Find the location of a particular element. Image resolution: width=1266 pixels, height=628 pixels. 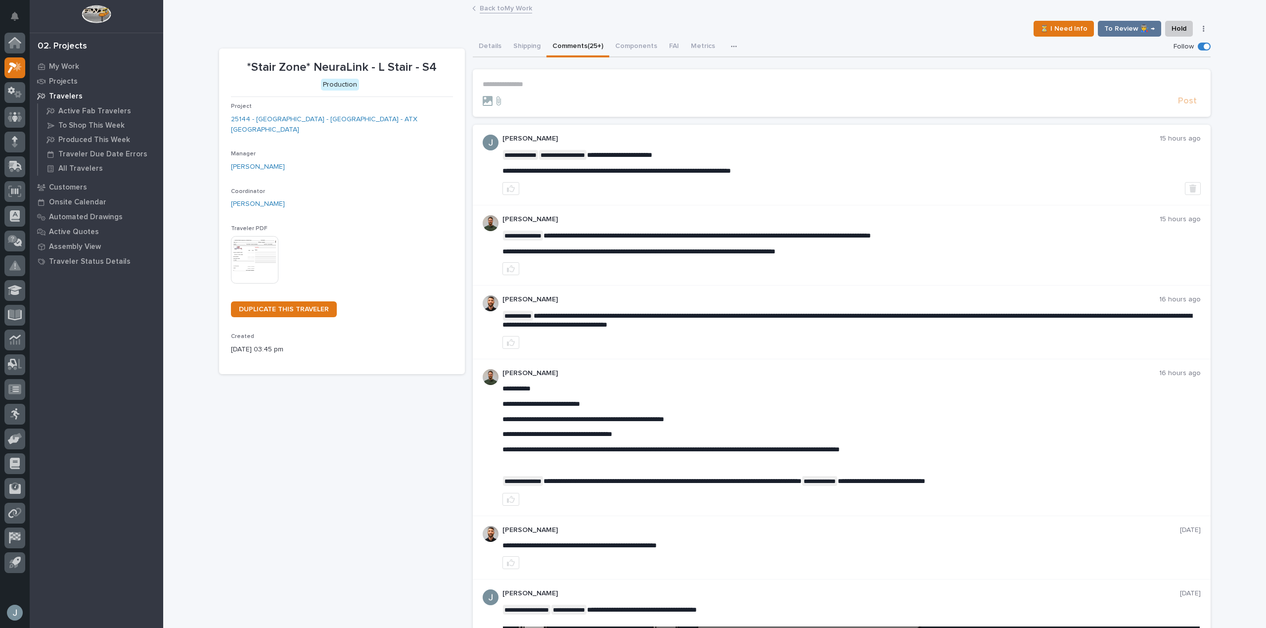

p: Active Fab Travelers is located at coordinates (94, 111).